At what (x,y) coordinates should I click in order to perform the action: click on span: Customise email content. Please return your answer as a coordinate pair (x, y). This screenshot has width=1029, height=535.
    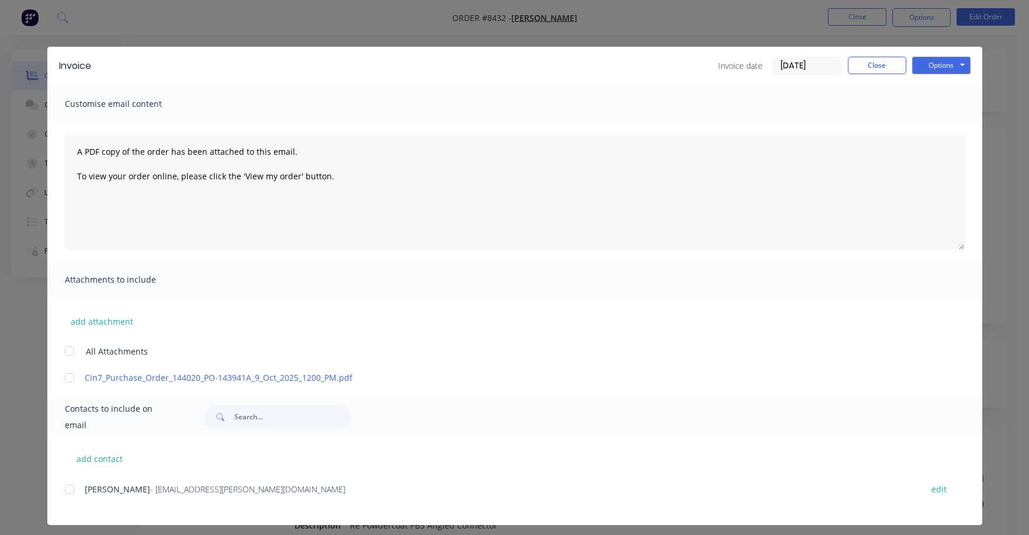
    Looking at the image, I should click on (129, 104).